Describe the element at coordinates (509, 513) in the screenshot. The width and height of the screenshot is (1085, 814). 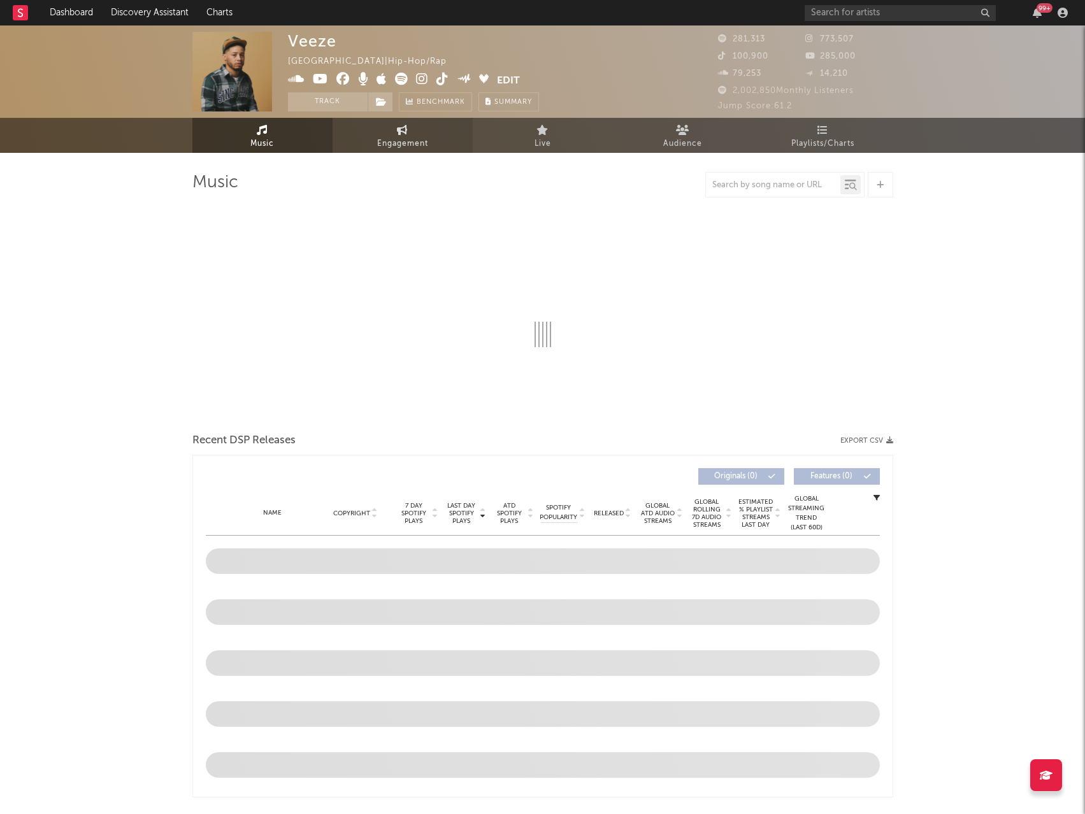
I see `span: ATD Spotify Plays` at that location.